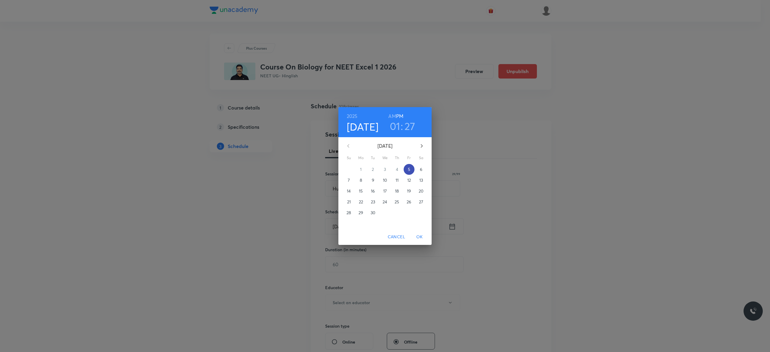 The image size is (770, 352). What do you see at coordinates (409, 158) in the screenshot?
I see `span: Fr` at bounding box center [409, 158].